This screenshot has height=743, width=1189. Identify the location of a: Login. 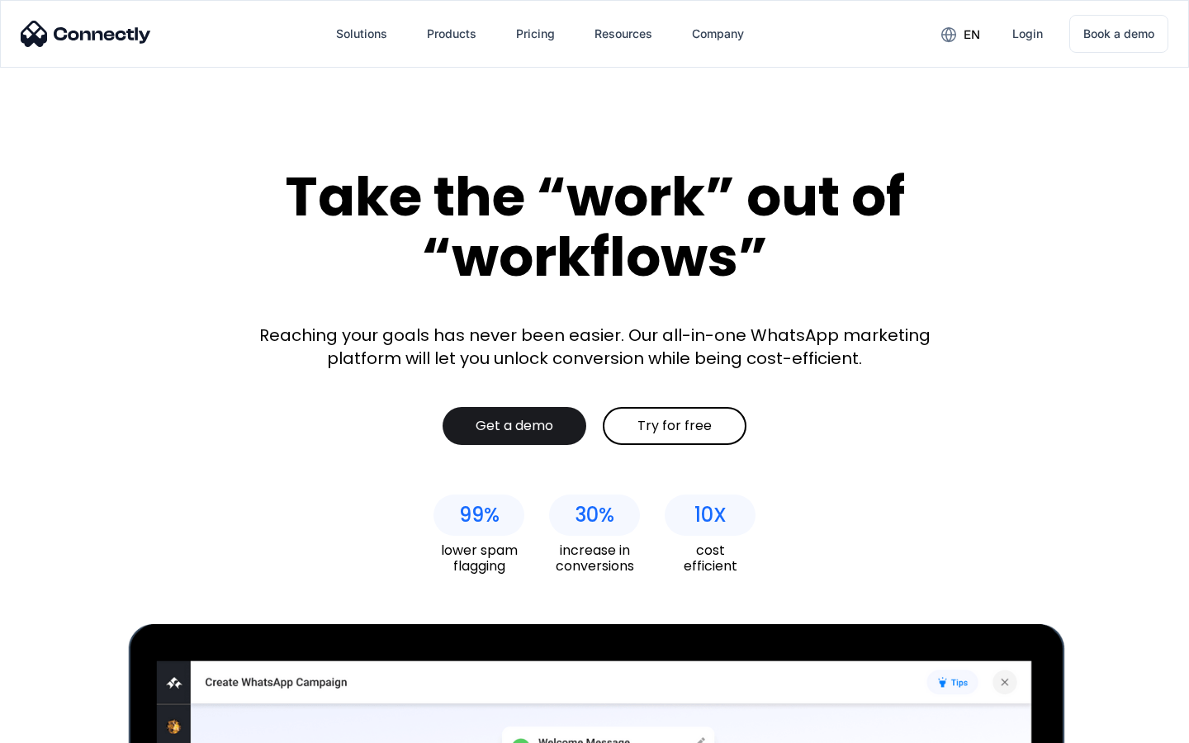
(1027, 34).